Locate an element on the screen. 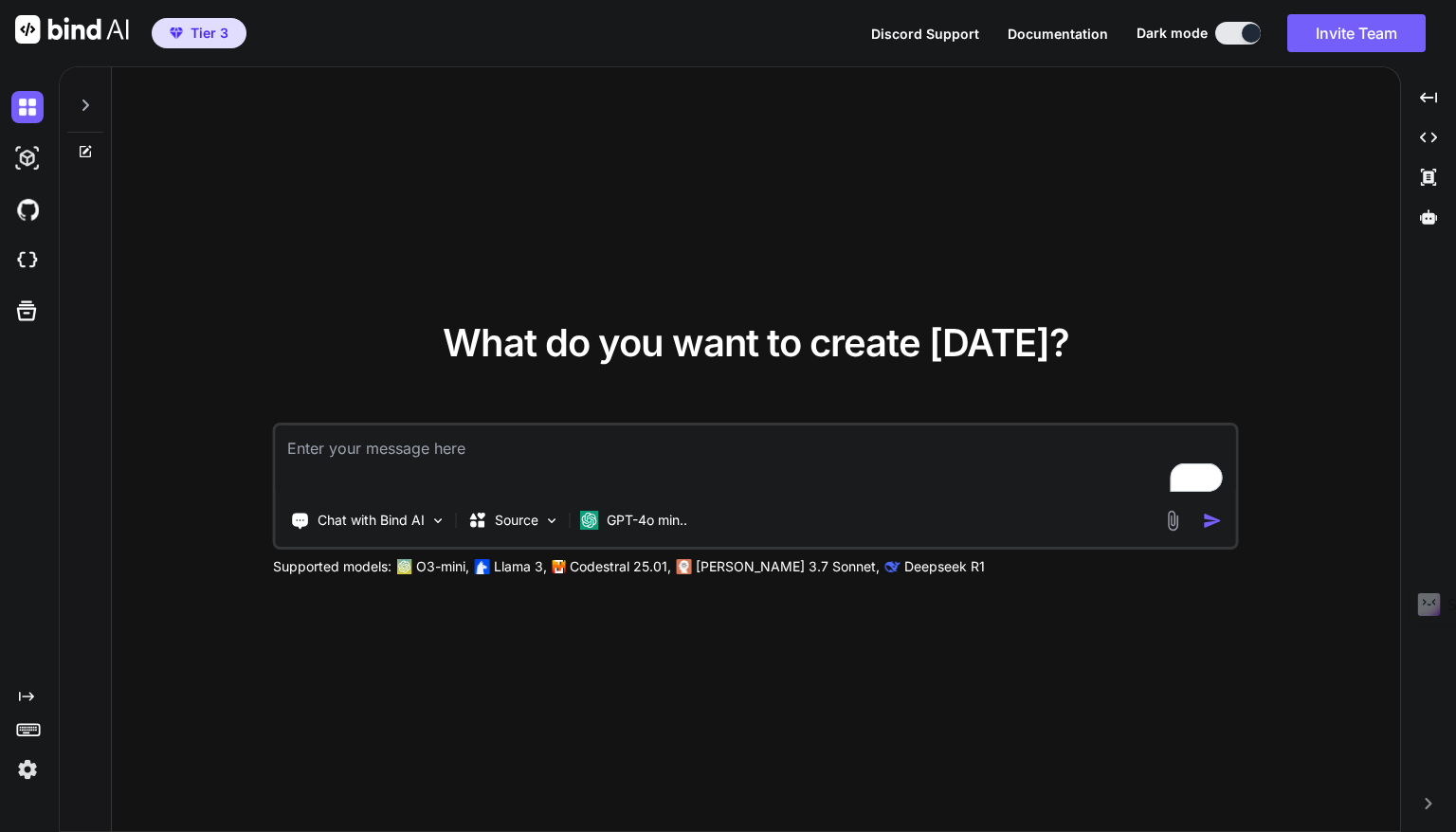 This screenshot has height=832, width=1456. p: Llama 3, is located at coordinates (521, 567).